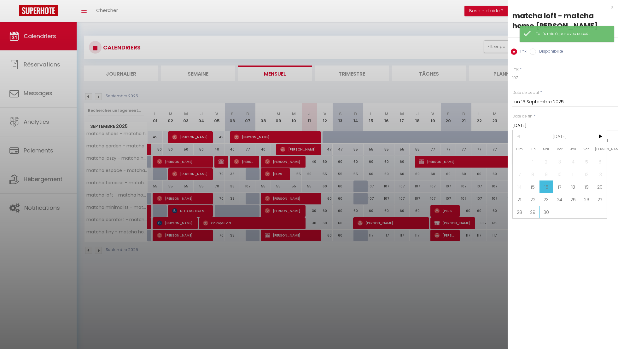  What do you see at coordinates (546, 162) in the screenshot?
I see `span: 2` at bounding box center [546, 162].